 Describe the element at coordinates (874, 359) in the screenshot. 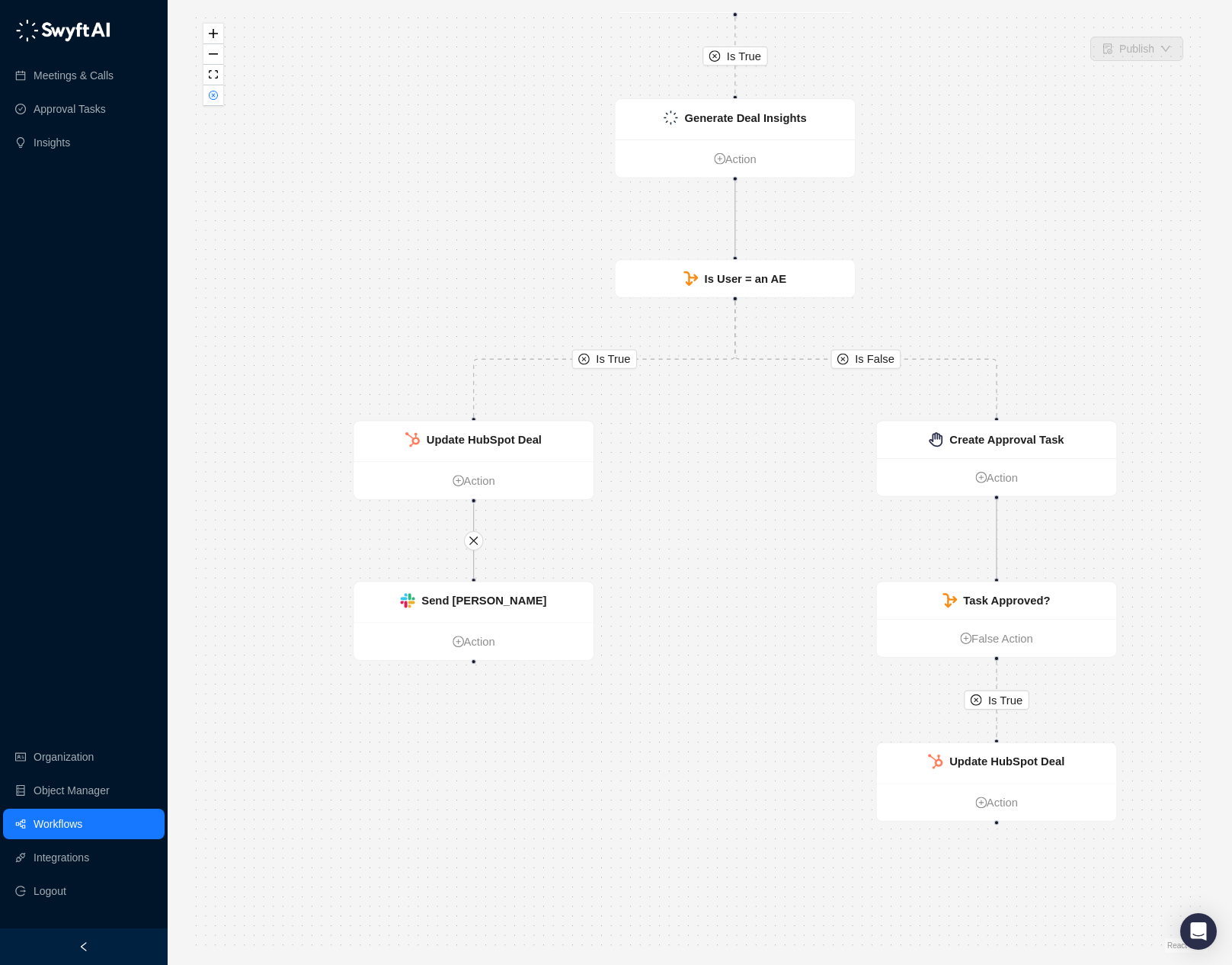

I see `span: Is False` at that location.